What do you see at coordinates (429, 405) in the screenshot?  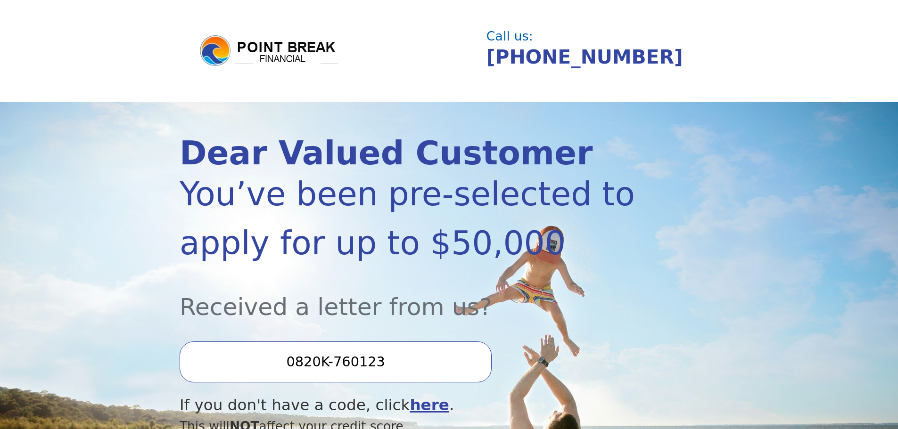 I see `b: here` at bounding box center [429, 405].